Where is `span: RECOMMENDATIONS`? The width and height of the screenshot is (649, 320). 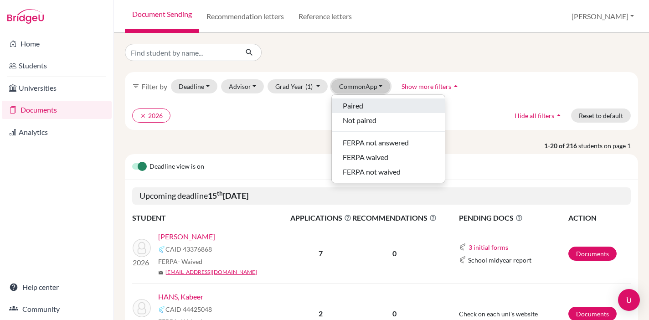
span: RECOMMENDATIONS is located at coordinates (395, 218).